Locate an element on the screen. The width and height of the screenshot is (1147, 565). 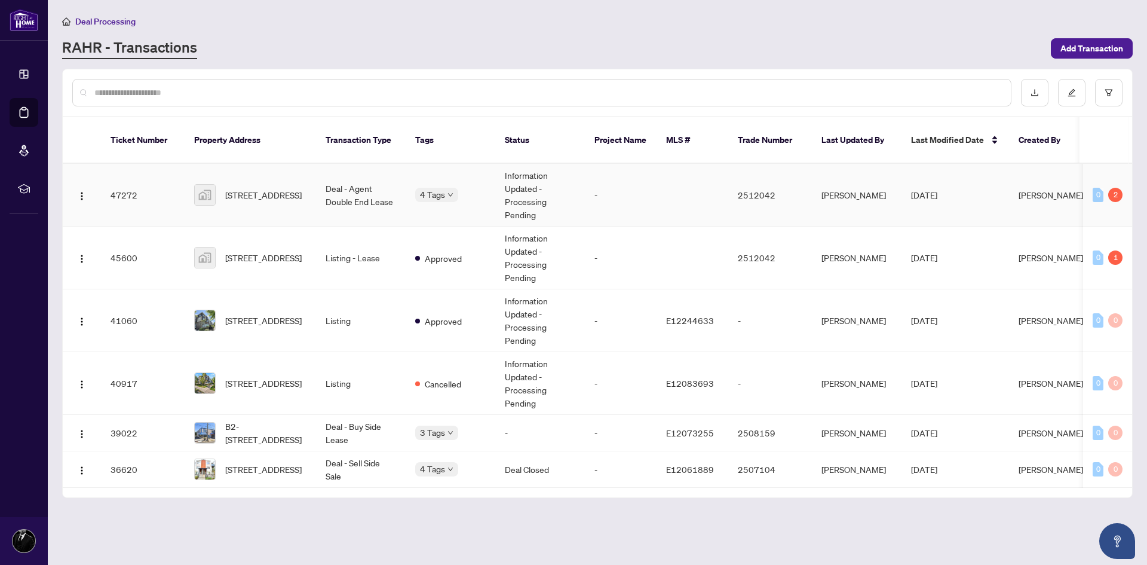
button: edit is located at coordinates (1072, 93).